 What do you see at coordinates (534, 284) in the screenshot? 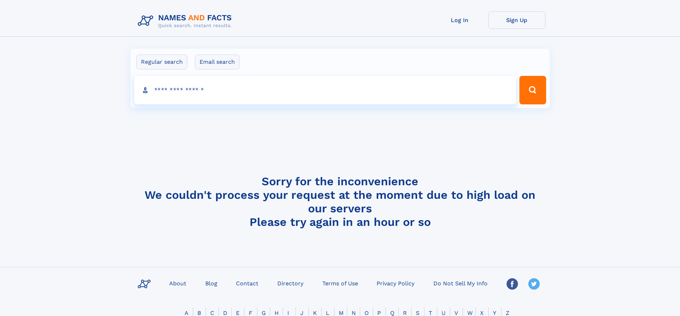
I see `img: Twitter` at bounding box center [534, 284].